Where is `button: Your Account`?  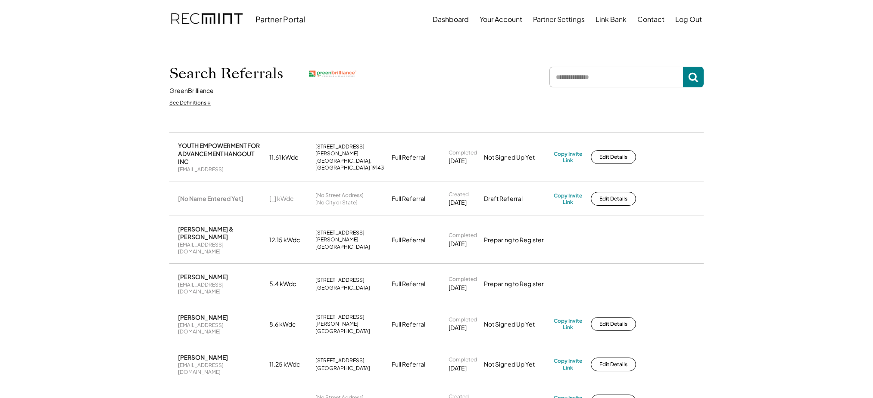 button: Your Account is located at coordinates (500, 19).